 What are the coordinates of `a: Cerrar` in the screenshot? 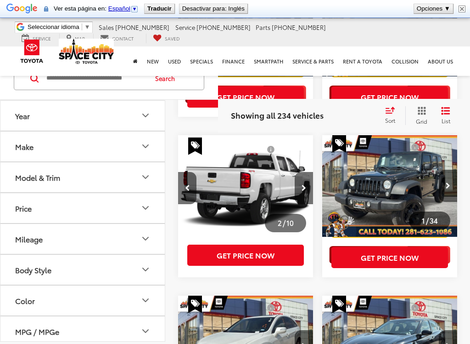 It's located at (462, 9).